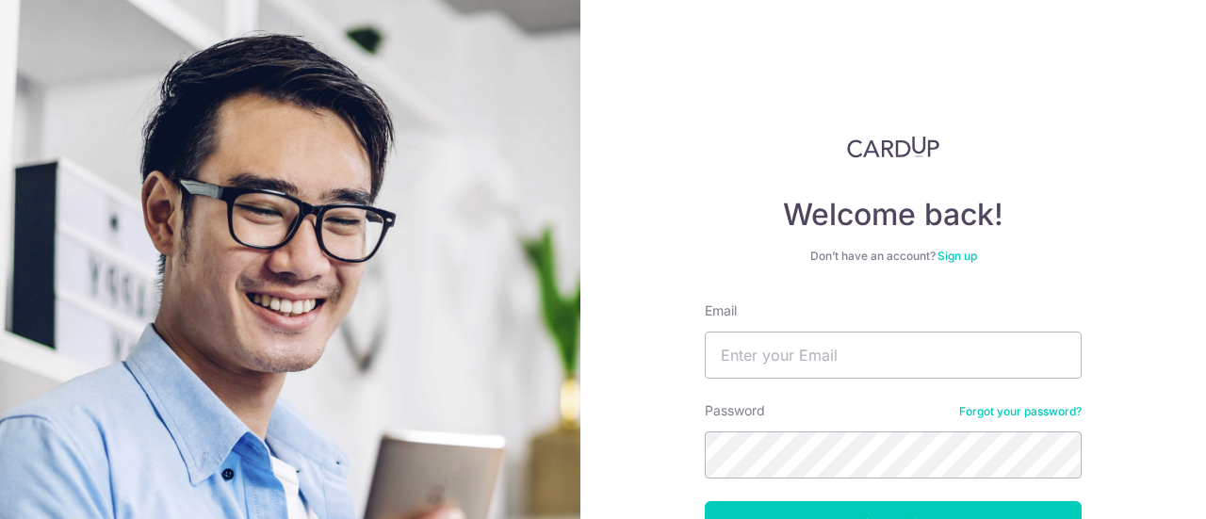 Image resolution: width=1206 pixels, height=519 pixels. Describe the element at coordinates (893, 355) in the screenshot. I see `input: Enter your Email` at that location.